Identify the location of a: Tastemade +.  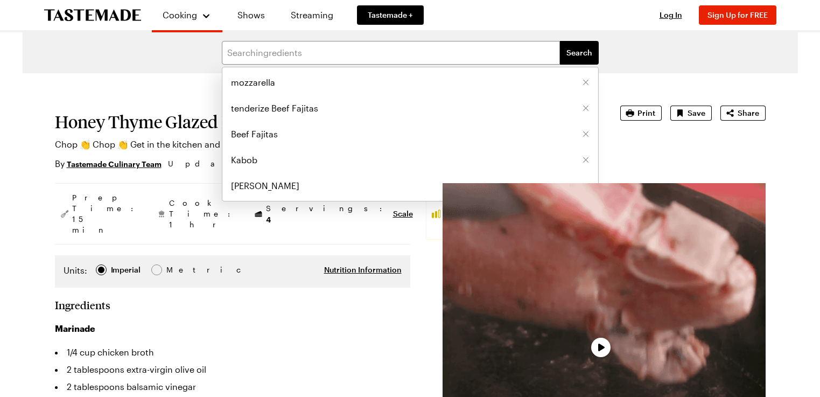
(390, 15).